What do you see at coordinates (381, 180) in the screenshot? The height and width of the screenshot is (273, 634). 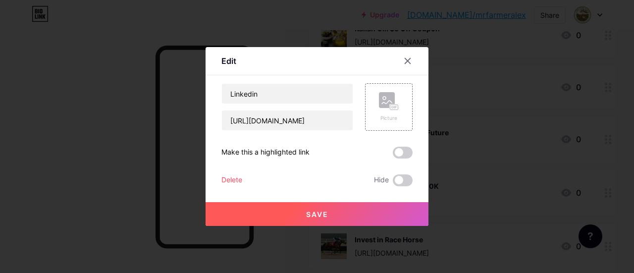 I see `span: Hide` at bounding box center [381, 180].